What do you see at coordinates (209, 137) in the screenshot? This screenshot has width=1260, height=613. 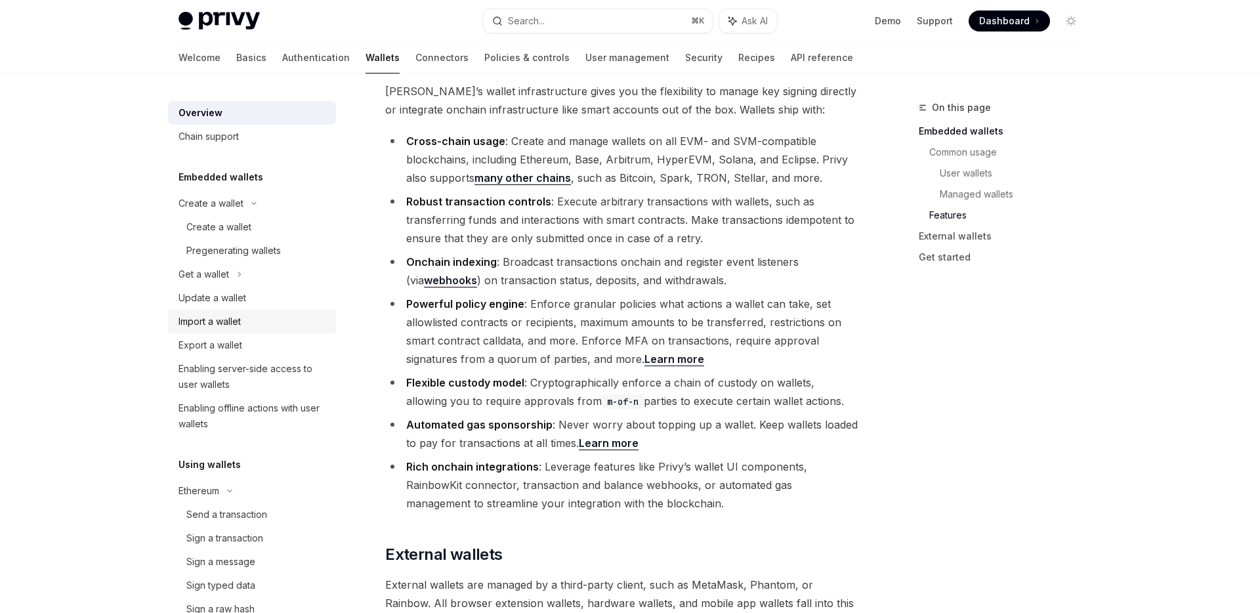 I see `div: Chain support` at bounding box center [209, 137].